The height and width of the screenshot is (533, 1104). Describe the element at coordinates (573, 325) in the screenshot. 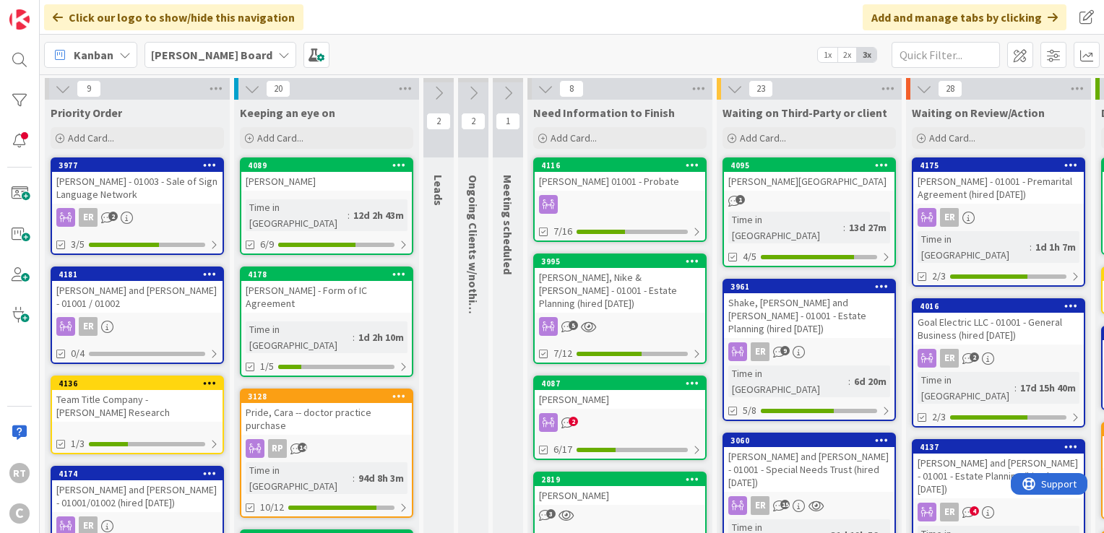

I see `span: 5` at that location.